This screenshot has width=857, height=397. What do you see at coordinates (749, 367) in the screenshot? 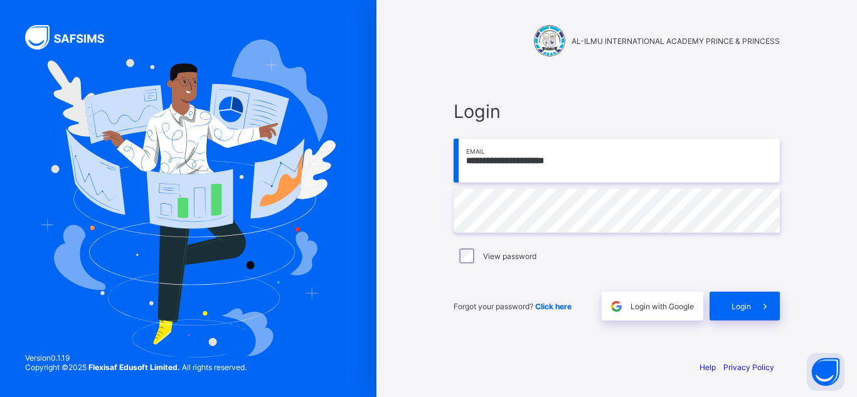
I see `a: Privacy Policy` at bounding box center [749, 367].